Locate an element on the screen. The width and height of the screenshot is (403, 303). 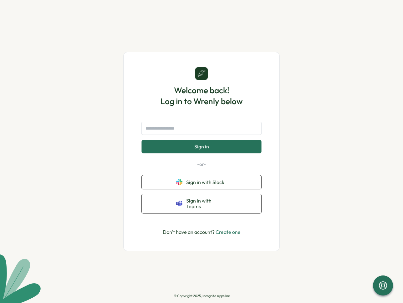
button: Sign in is located at coordinates (202, 146).